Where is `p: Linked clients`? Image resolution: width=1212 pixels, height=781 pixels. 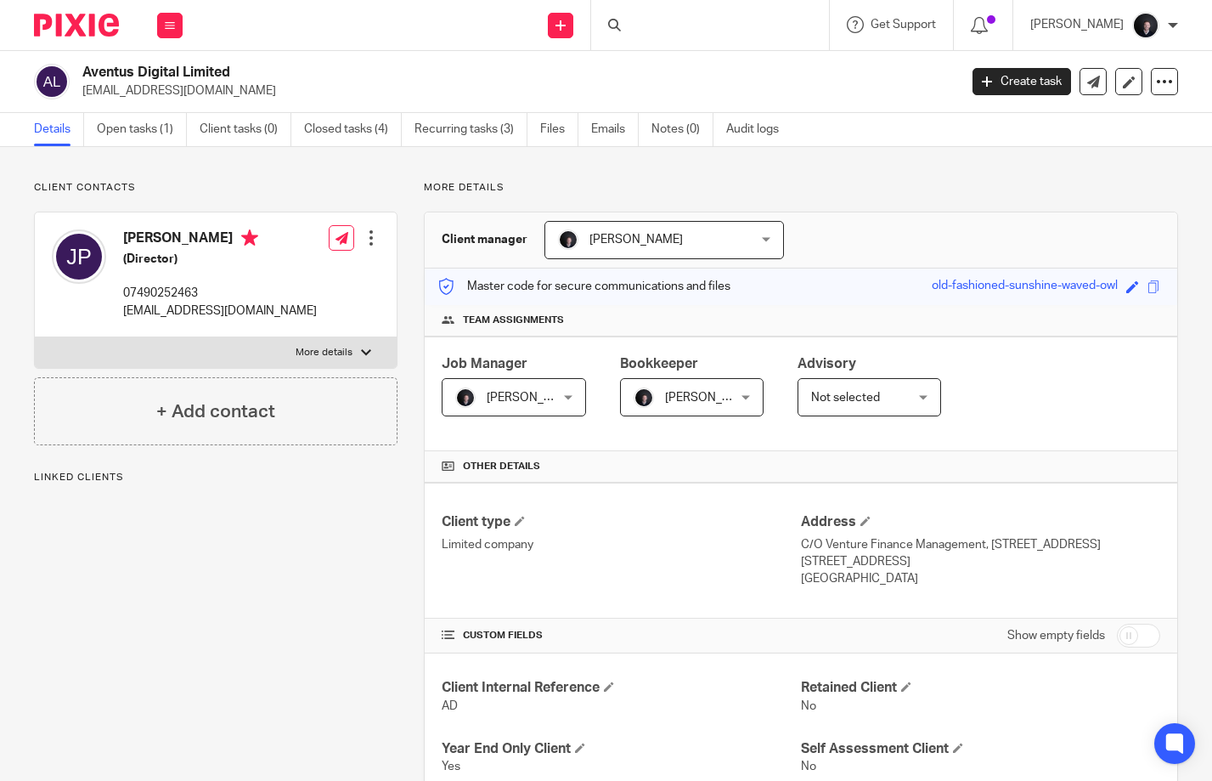 p: Linked clients is located at coordinates (216, 477).